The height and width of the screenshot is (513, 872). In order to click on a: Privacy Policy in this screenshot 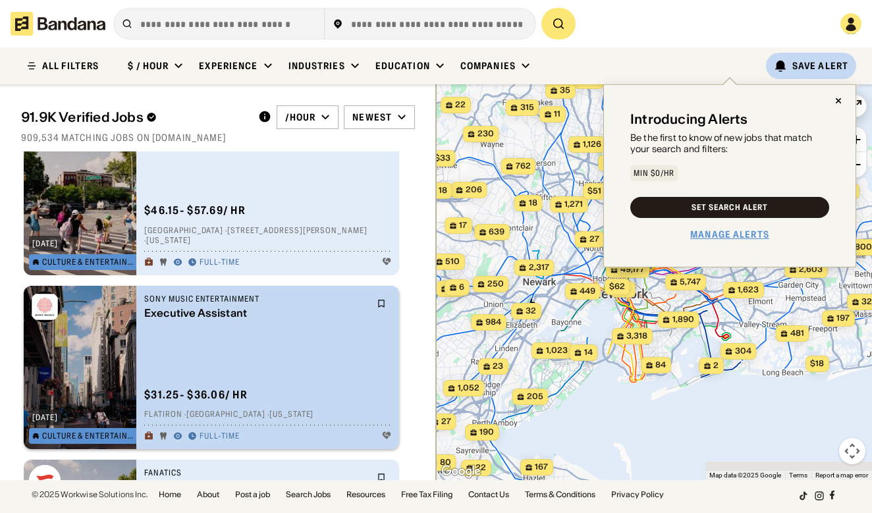, I will do `click(637, 494)`.